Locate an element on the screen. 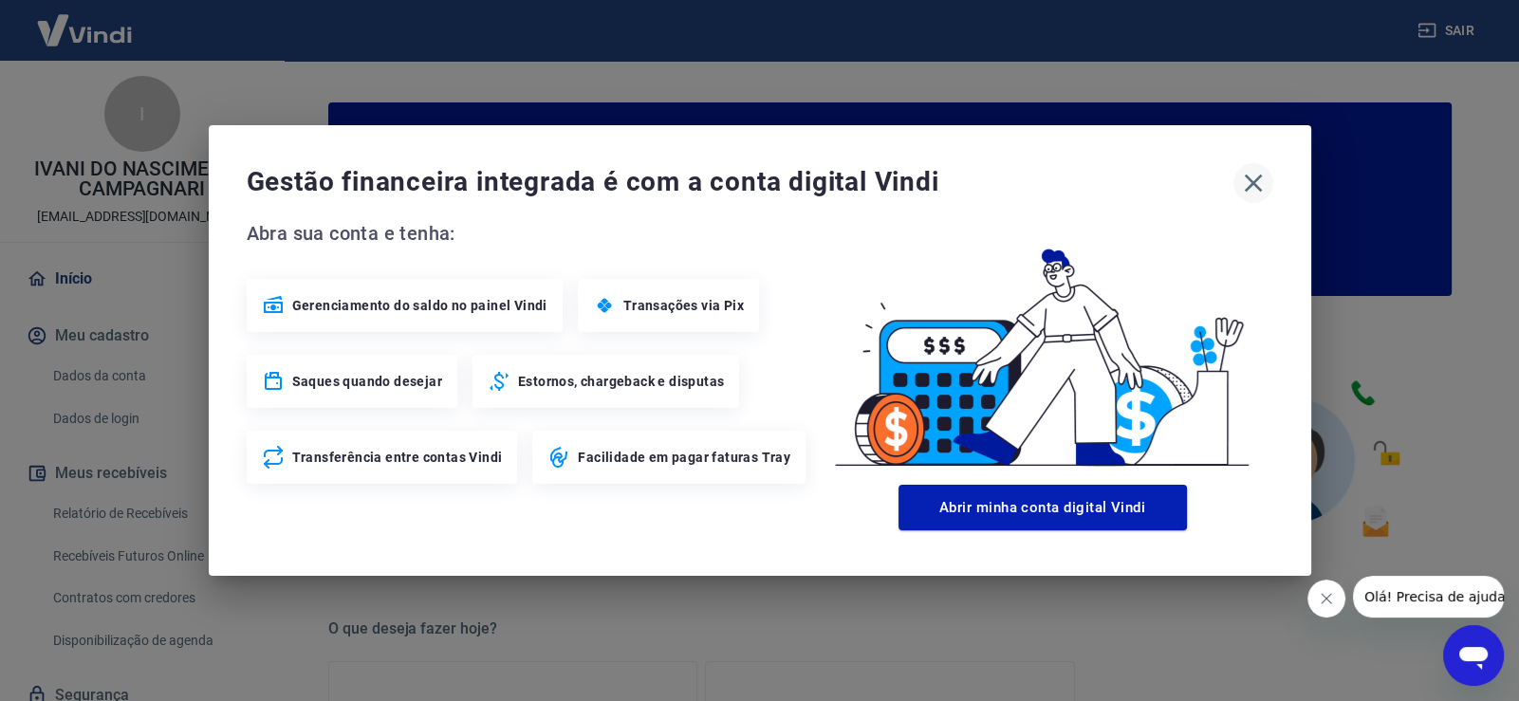 The image size is (1519, 701). img: Good Billing is located at coordinates (1042, 347).